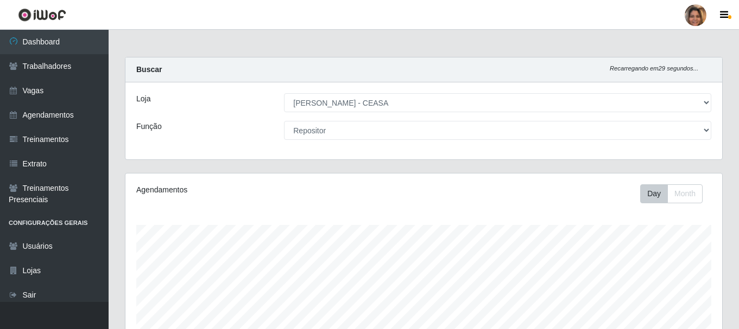 The width and height of the screenshot is (739, 329). What do you see at coordinates (42, 15) in the screenshot?
I see `img: CoreUI Logo` at bounding box center [42, 15].